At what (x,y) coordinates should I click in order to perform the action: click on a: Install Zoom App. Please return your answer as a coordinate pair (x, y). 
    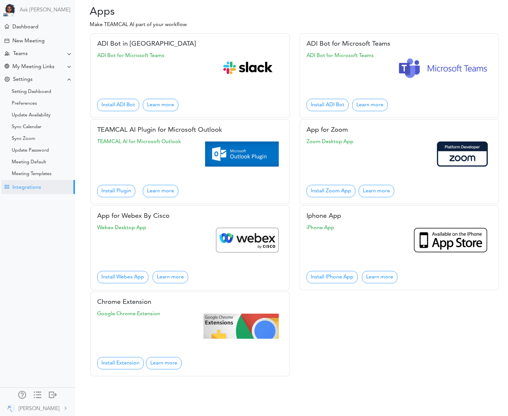
    Looking at the image, I should click on (331, 191).